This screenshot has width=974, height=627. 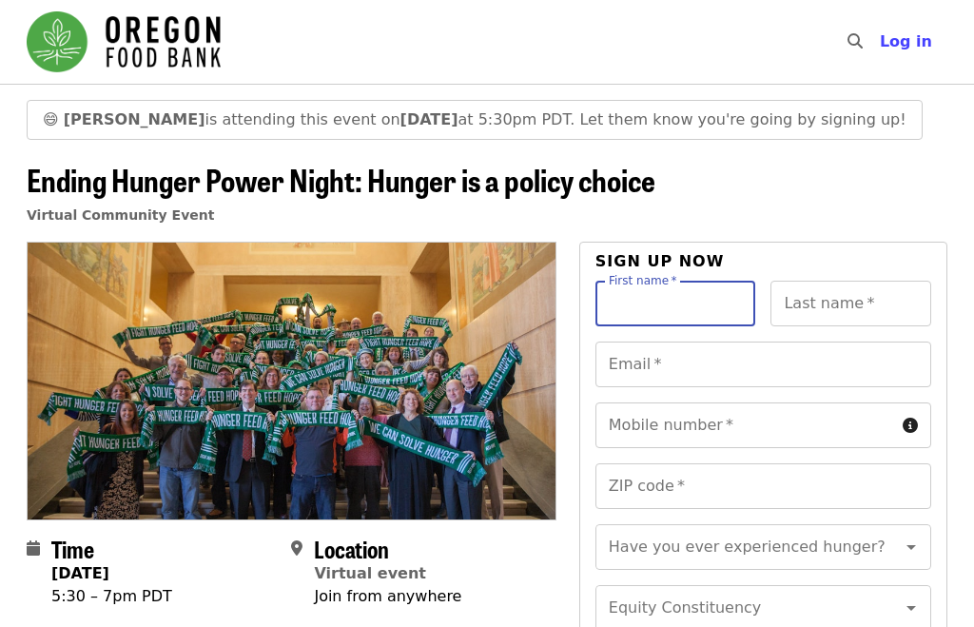 I want to click on i: map-marker-alt icon, so click(x=297, y=548).